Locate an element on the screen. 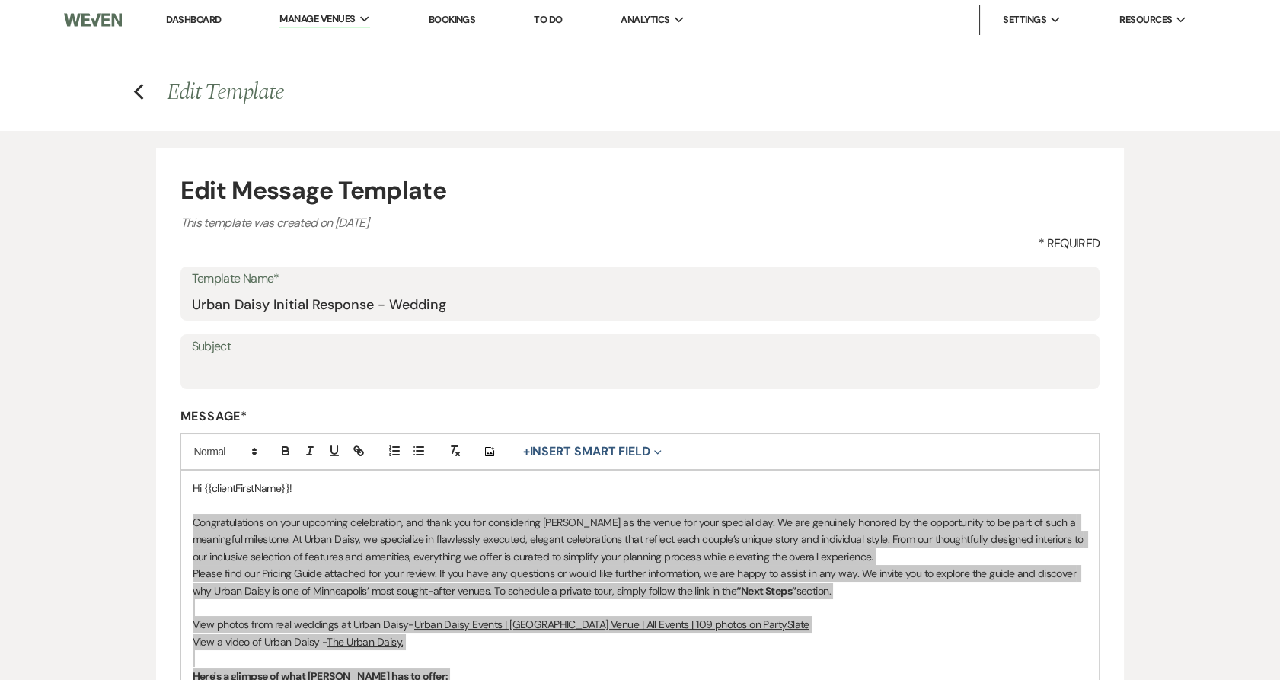 This screenshot has height=680, width=1280. strong: “Next Steps” is located at coordinates (766, 591).